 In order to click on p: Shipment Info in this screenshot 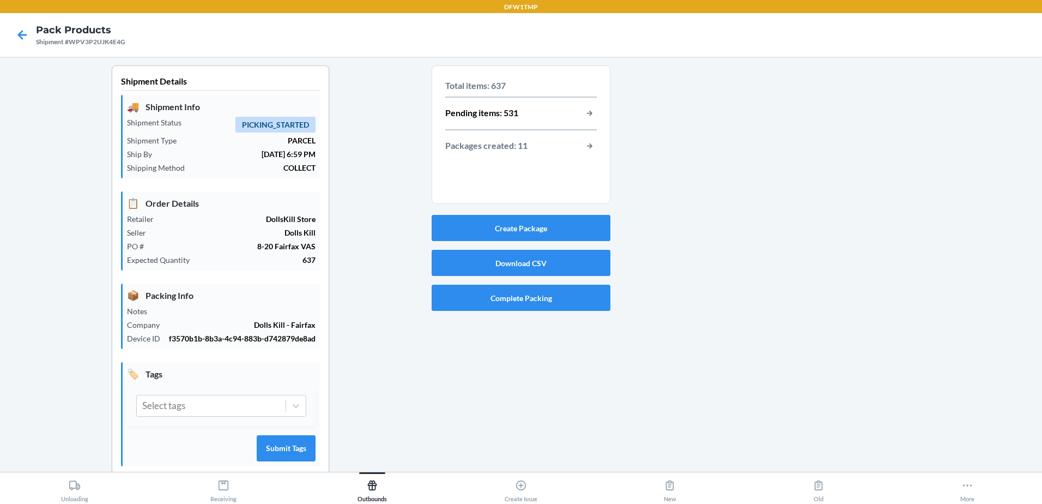, I will do `click(221, 106)`.